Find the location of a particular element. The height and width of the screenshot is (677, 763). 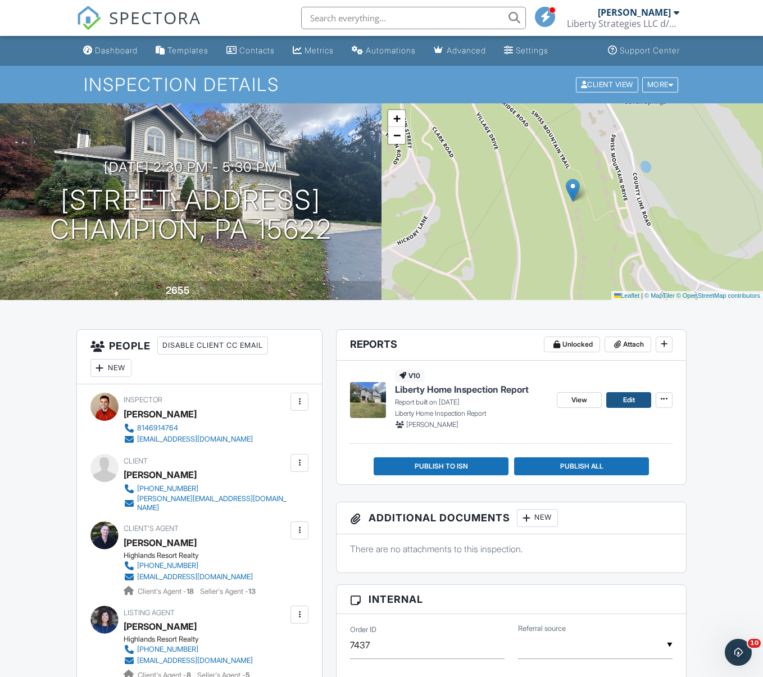

a: 8146914764 is located at coordinates (188, 428).